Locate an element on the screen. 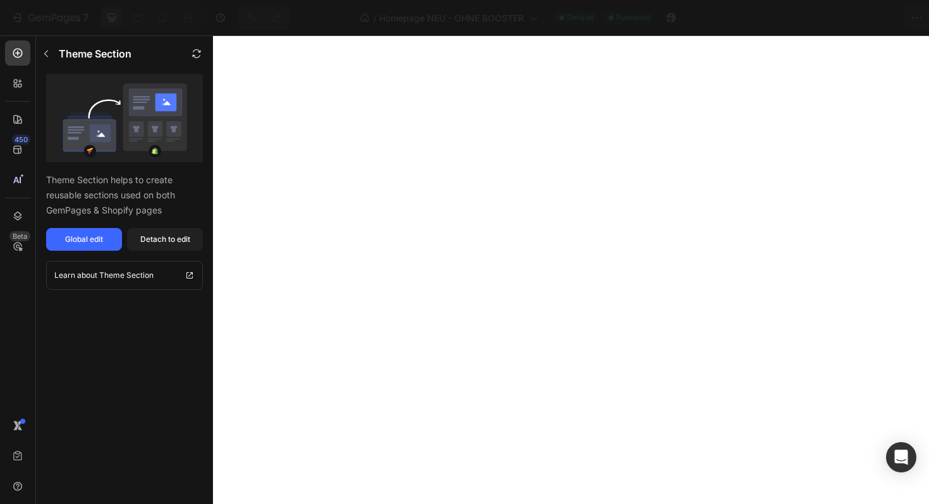 The image size is (929, 504). button: Save is located at coordinates (819, 18).